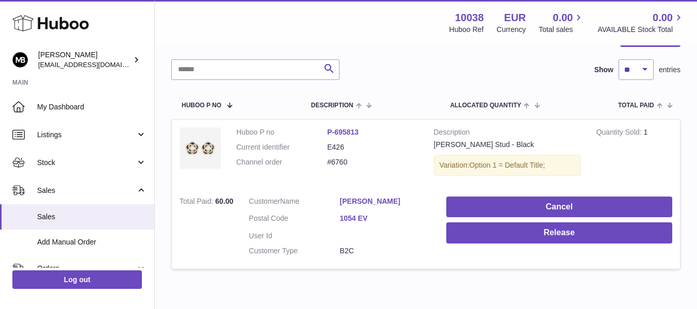 This screenshot has height=309, width=697. What do you see at coordinates (469, 18) in the screenshot?
I see `strong: 10038` at bounding box center [469, 18].